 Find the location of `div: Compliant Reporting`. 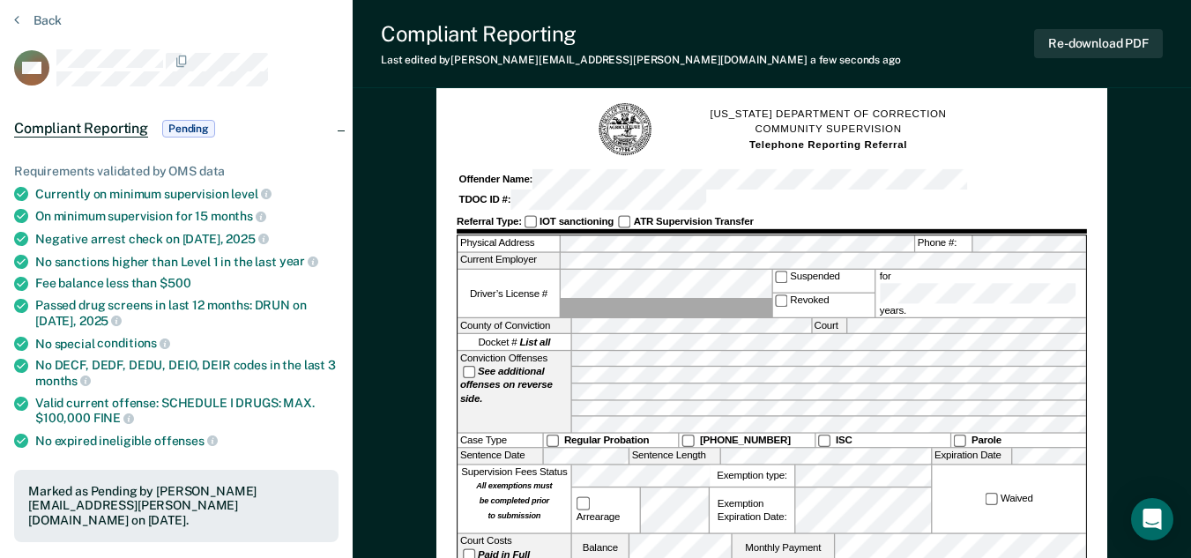

div: Compliant Reporting is located at coordinates (641, 33).